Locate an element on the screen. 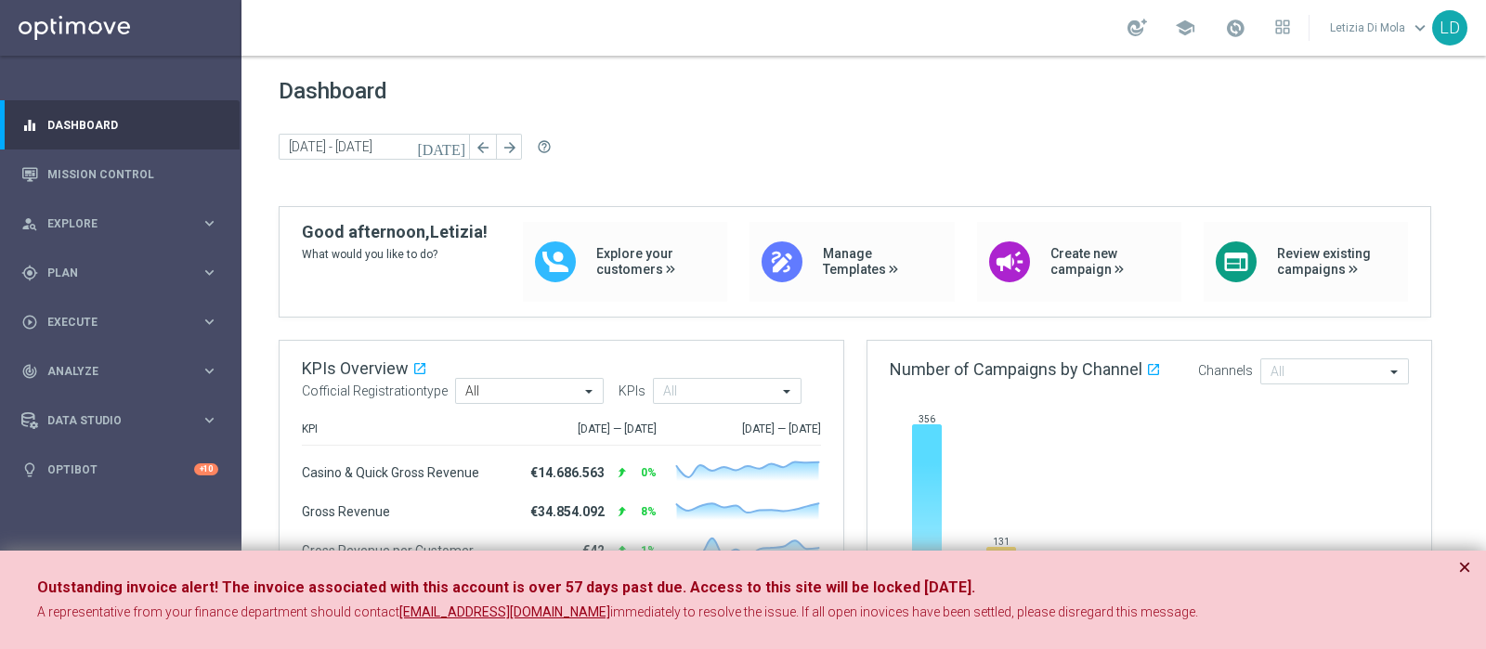  span: Execute is located at coordinates (124, 322).